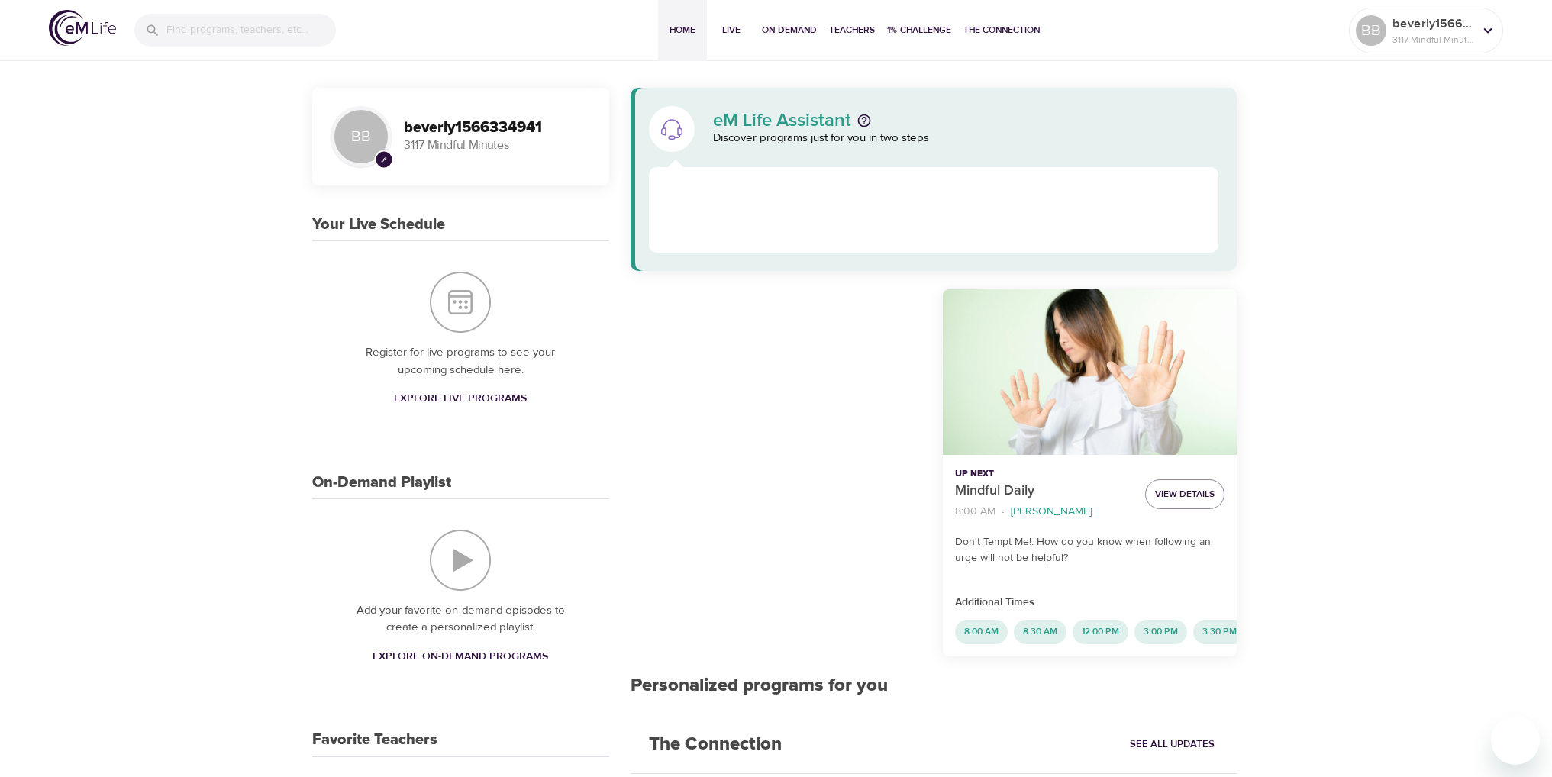 Image resolution: width=1552 pixels, height=777 pixels. What do you see at coordinates (732, 30) in the screenshot?
I see `span: Live` at bounding box center [732, 30].